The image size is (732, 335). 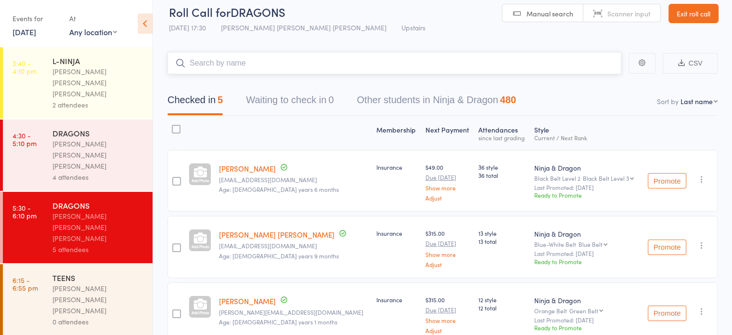 What do you see at coordinates (93, 18) in the screenshot?
I see `div: At` at bounding box center [93, 18].